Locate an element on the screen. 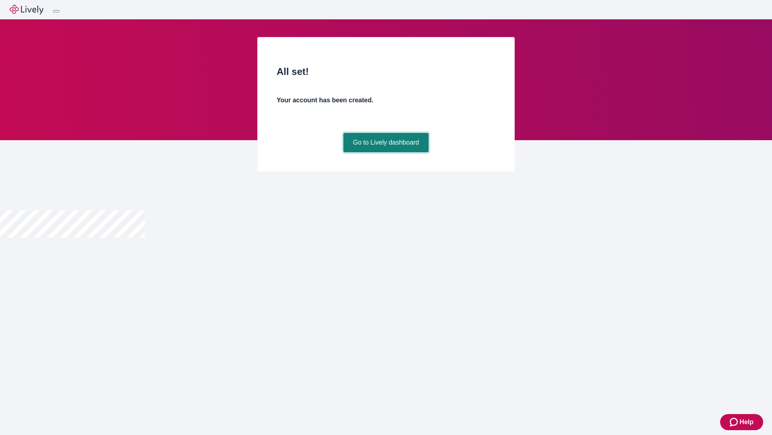 This screenshot has height=435, width=772. span: Help is located at coordinates (747, 422).